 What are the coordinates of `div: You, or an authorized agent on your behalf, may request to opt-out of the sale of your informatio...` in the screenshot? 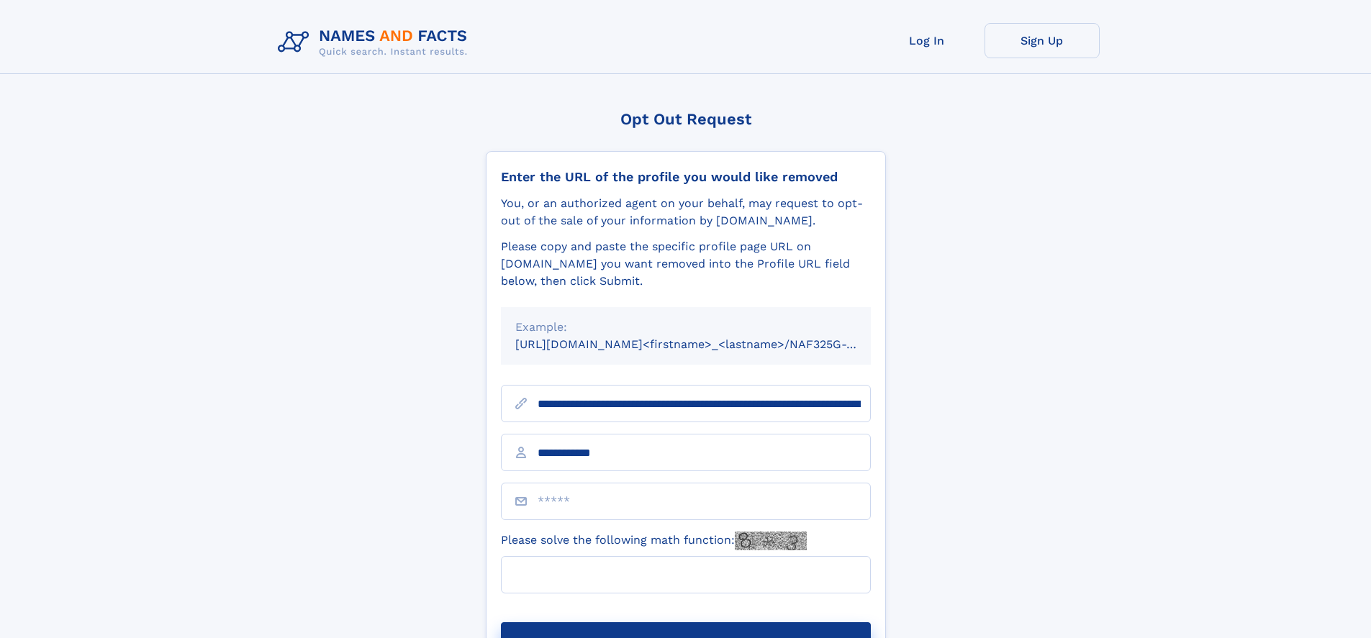 It's located at (686, 212).